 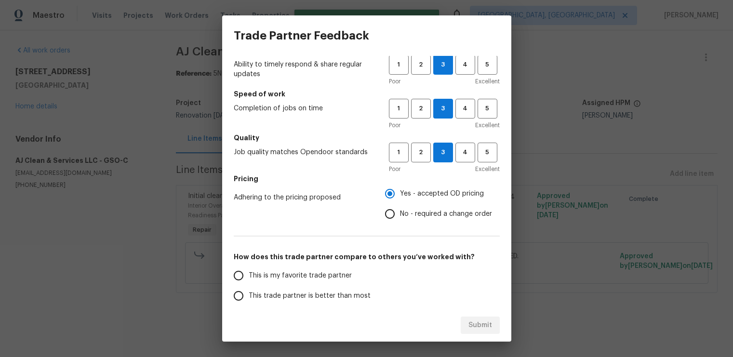 I want to click on h5: Pricing, so click(x=367, y=179).